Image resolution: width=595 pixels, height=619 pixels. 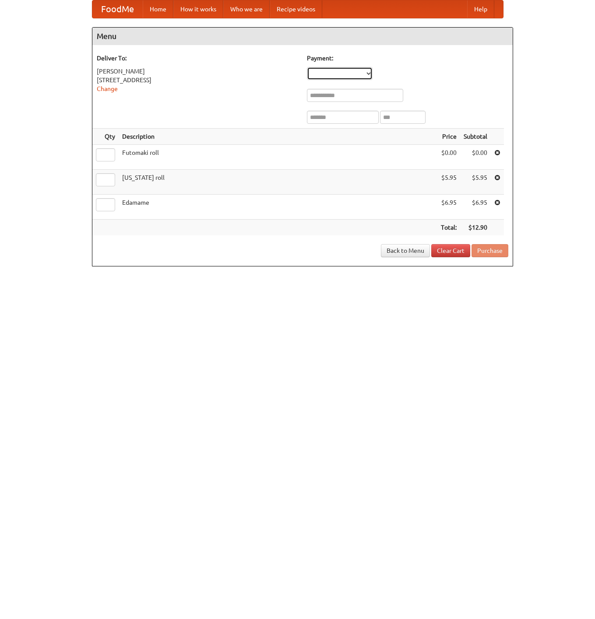 I want to click on h5: Payment:, so click(x=407, y=58).